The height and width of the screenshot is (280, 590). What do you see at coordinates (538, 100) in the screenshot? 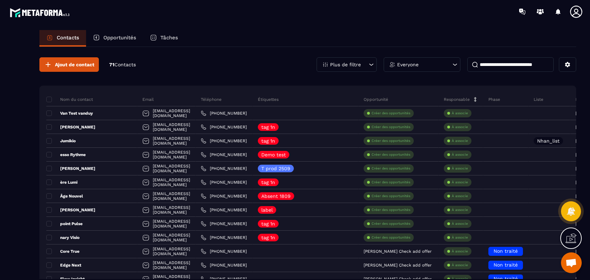
I see `p: Liste` at bounding box center [538, 100].